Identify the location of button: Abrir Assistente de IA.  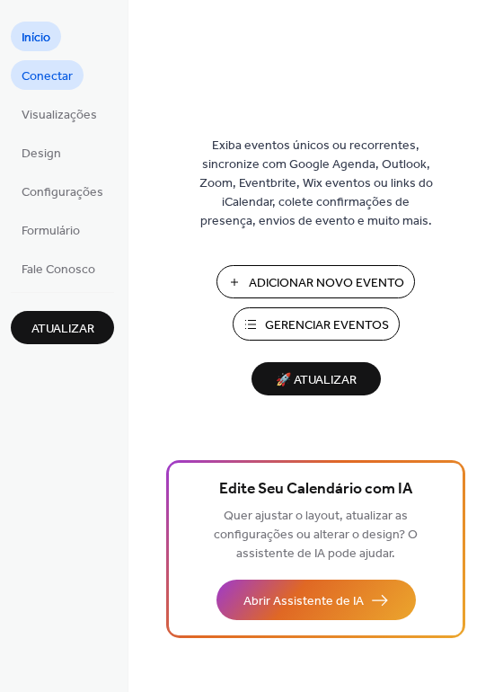
(316, 599).